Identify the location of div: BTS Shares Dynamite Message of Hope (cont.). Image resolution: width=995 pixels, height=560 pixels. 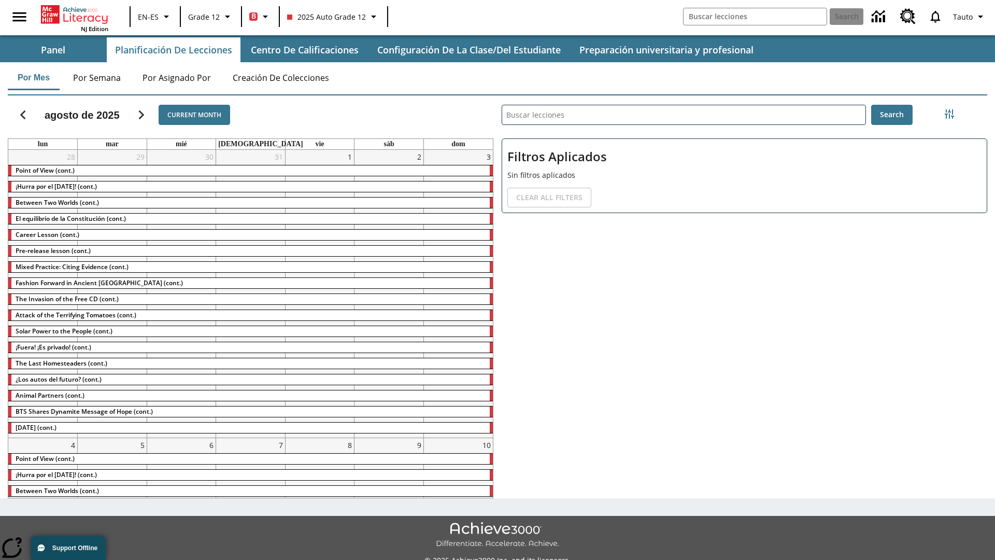
(250, 412).